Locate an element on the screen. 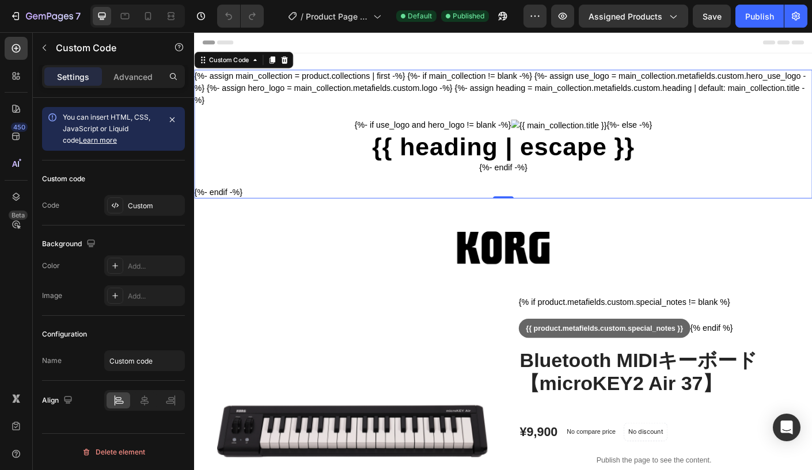 This screenshot has height=470, width=812. div: Custom Code is located at coordinates (39, 31).